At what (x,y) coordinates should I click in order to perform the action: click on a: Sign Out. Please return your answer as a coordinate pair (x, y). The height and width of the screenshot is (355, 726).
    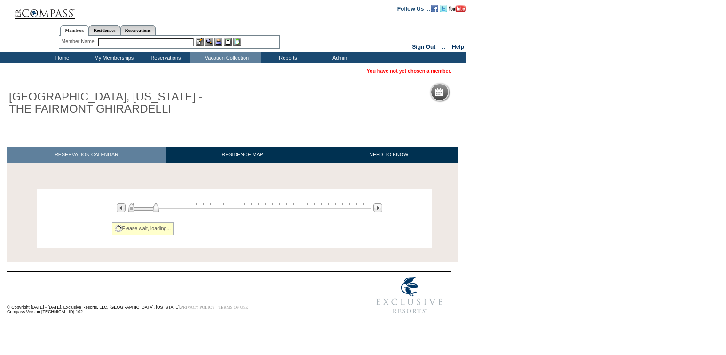
    Looking at the image, I should click on (423, 47).